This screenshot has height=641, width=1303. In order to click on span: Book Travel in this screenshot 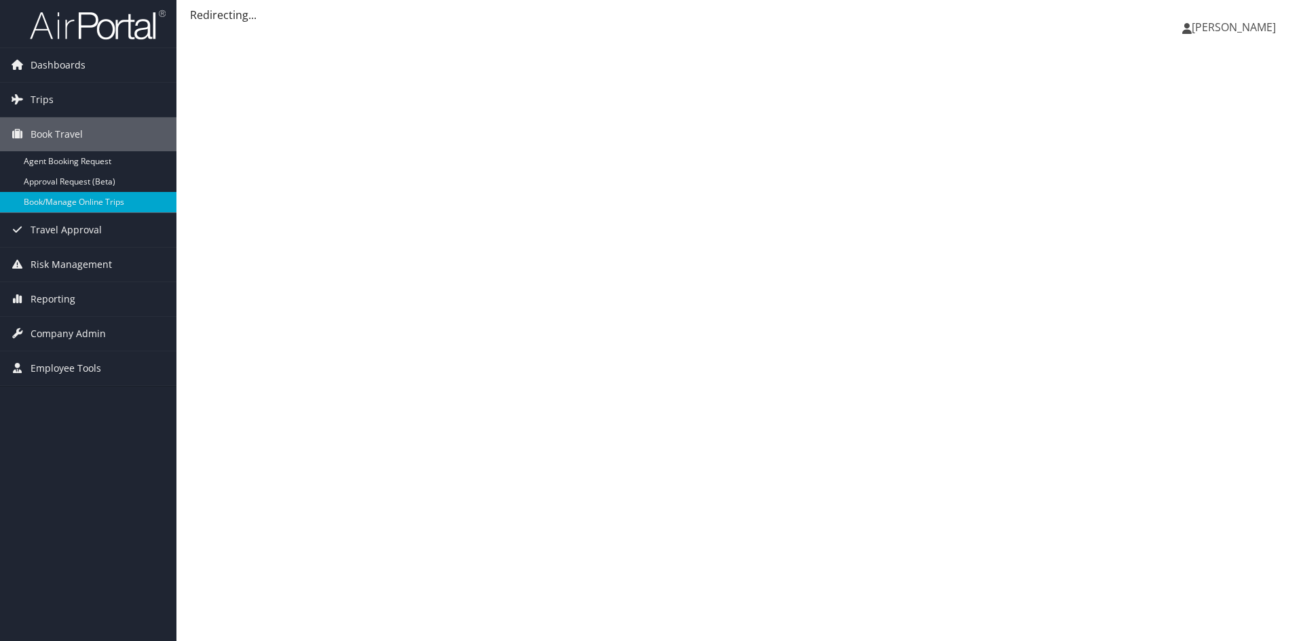, I will do `click(56, 134)`.